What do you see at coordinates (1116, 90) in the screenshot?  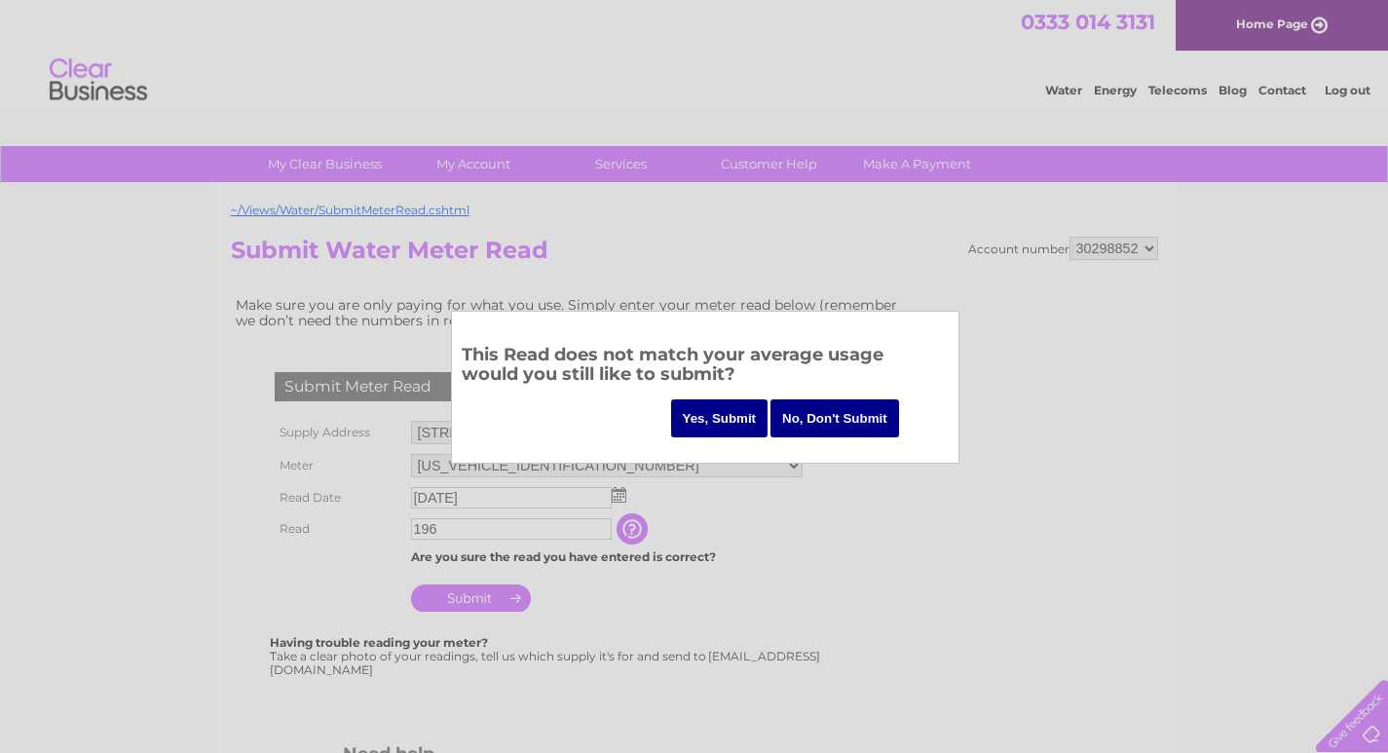 I see `a: Energy` at bounding box center [1116, 90].